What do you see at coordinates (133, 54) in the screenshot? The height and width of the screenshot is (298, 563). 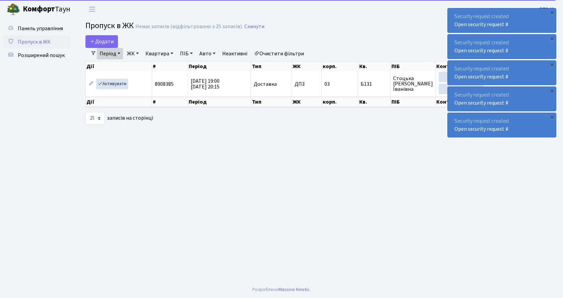 I see `a: ЖК` at bounding box center [133, 54].